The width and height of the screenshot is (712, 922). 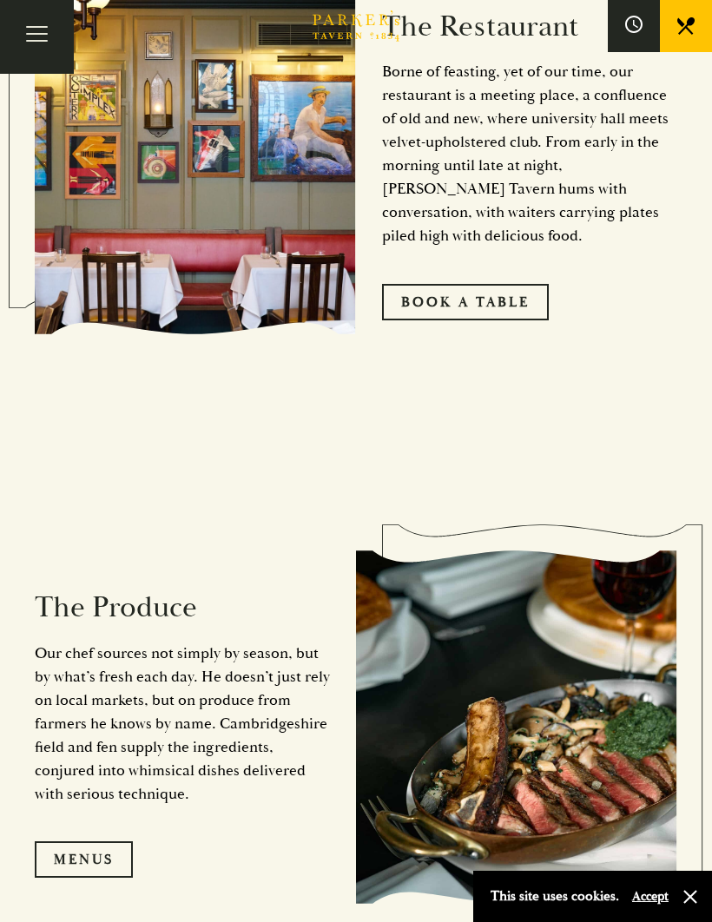 I want to click on h2: The Produce, so click(x=182, y=607).